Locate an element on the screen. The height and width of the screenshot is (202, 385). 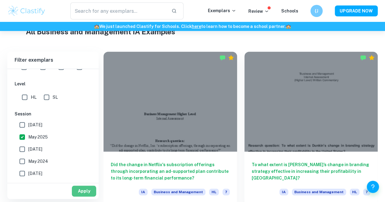
p: Review is located at coordinates (258, 11).